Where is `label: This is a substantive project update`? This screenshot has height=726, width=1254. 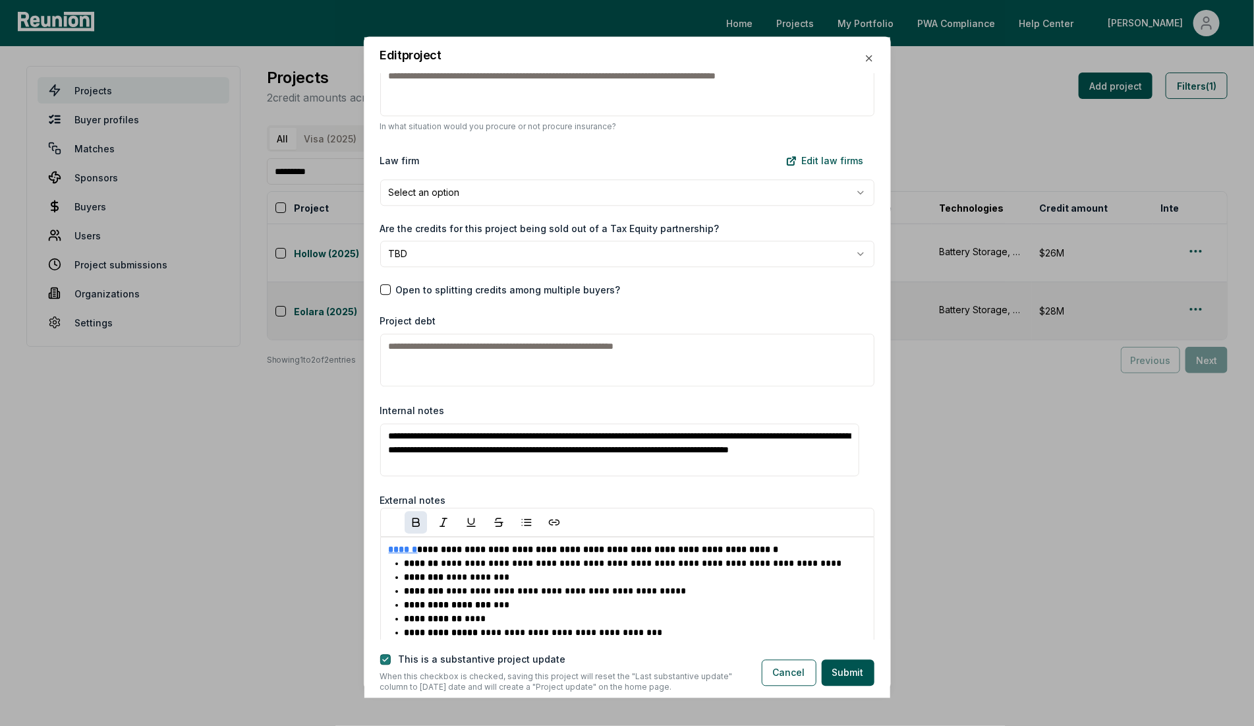
label: This is a substantive project update is located at coordinates (483, 659).